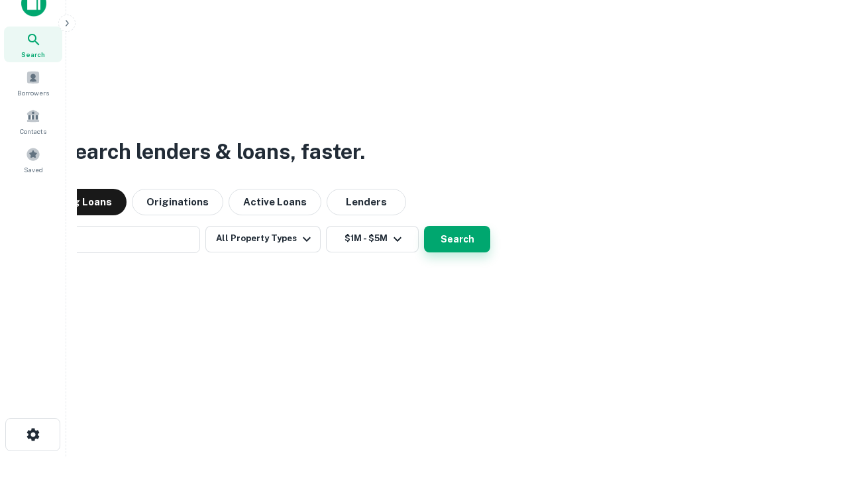 Image resolution: width=848 pixels, height=477 pixels. Describe the element at coordinates (33, 121) in the screenshot. I see `div: Contacts` at that location.